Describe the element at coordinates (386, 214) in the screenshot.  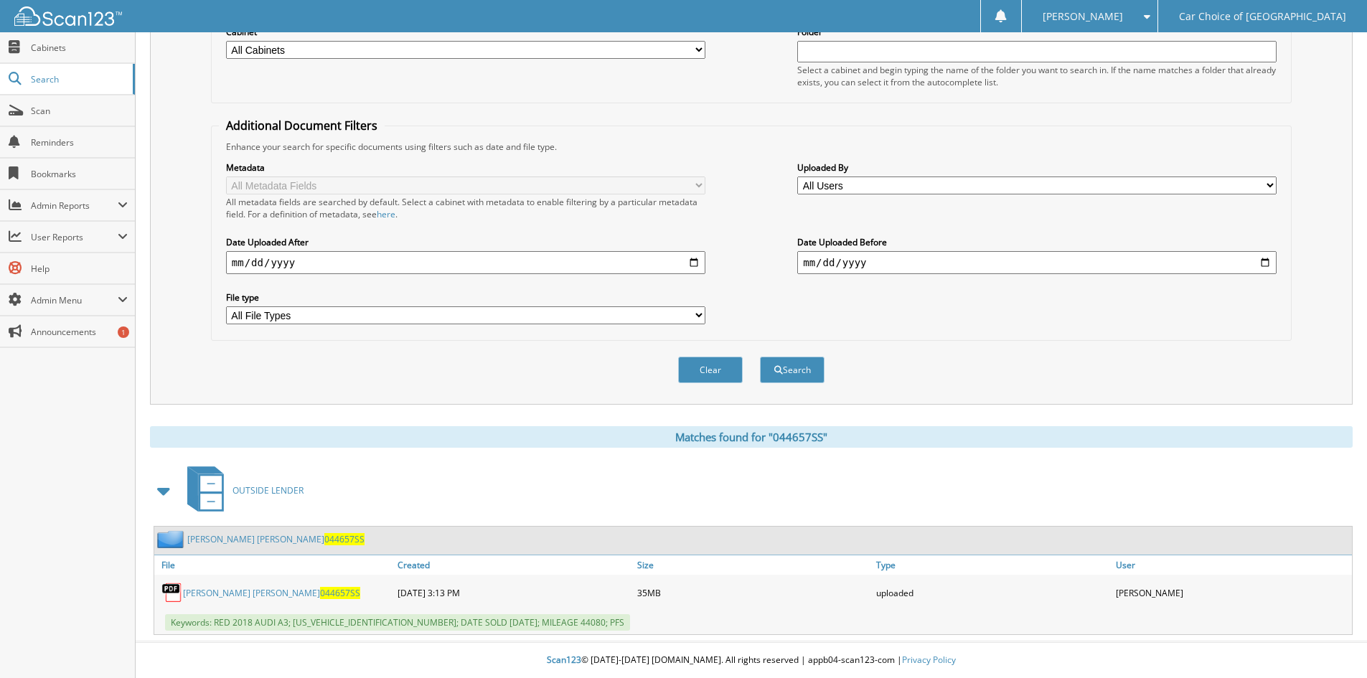
I see `a: here` at that location.